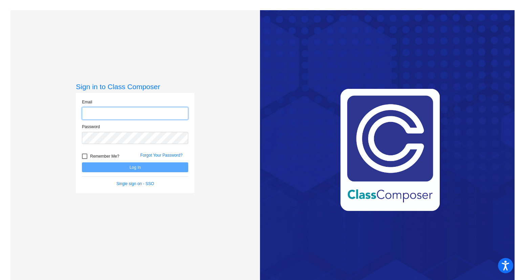  What do you see at coordinates (161, 155) in the screenshot?
I see `a: Forgot Your Password?` at bounding box center [161, 155].